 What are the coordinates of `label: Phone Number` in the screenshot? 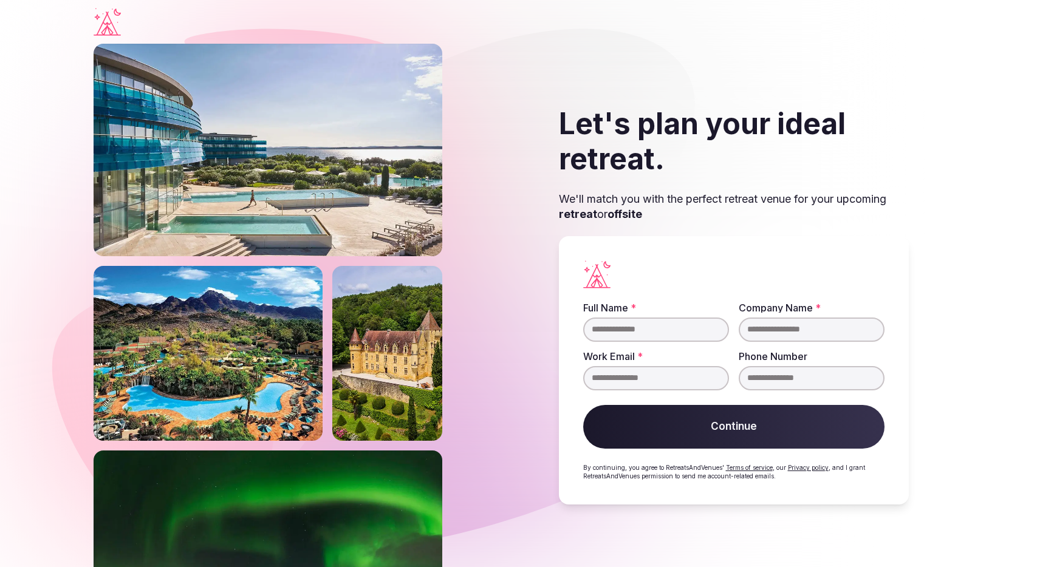 It's located at (812, 357).